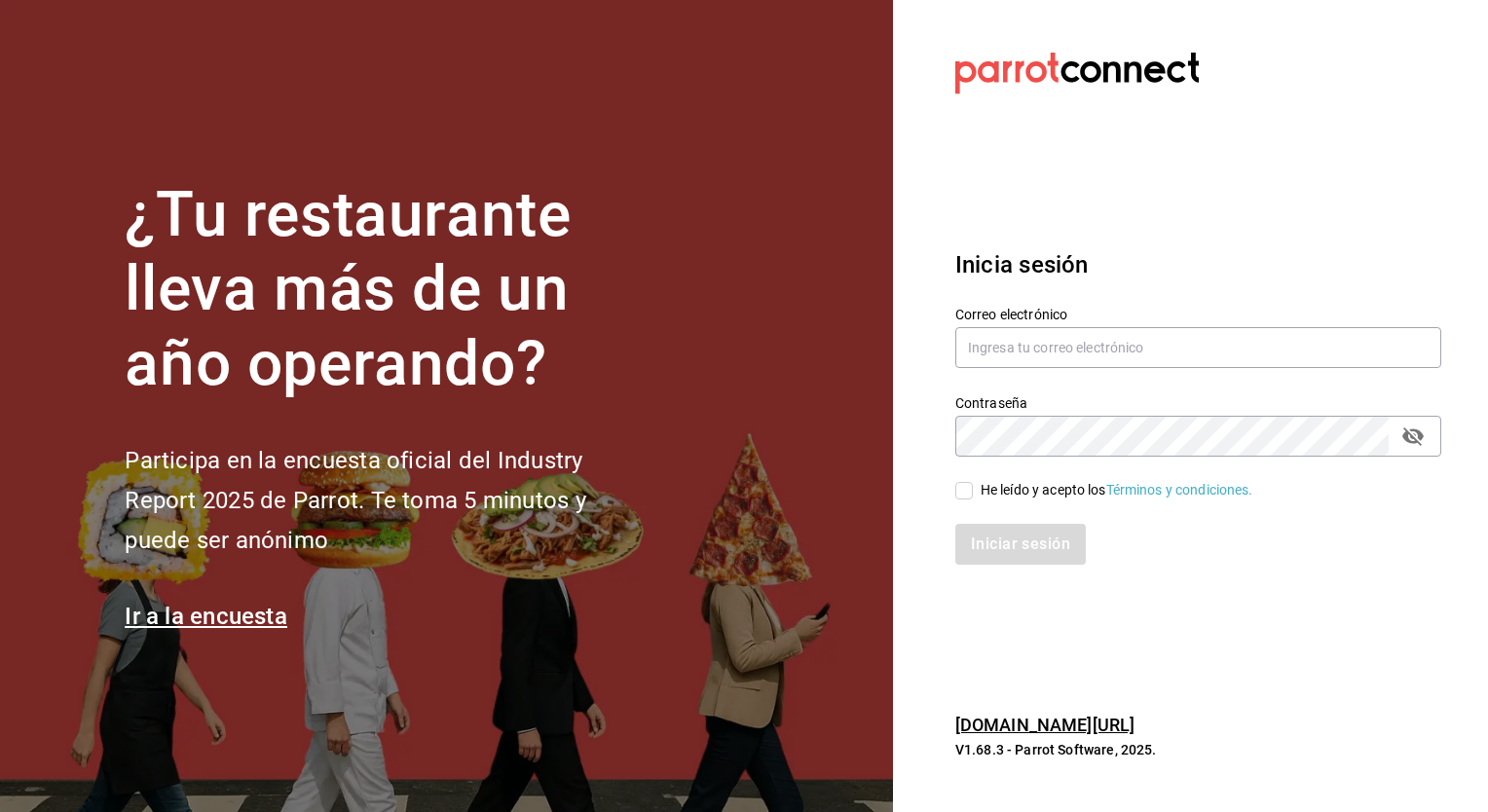  Describe the element at coordinates (388, 291) in the screenshot. I see `h1: ¿Tu restaurante lleva más de un año operando?` at that location.